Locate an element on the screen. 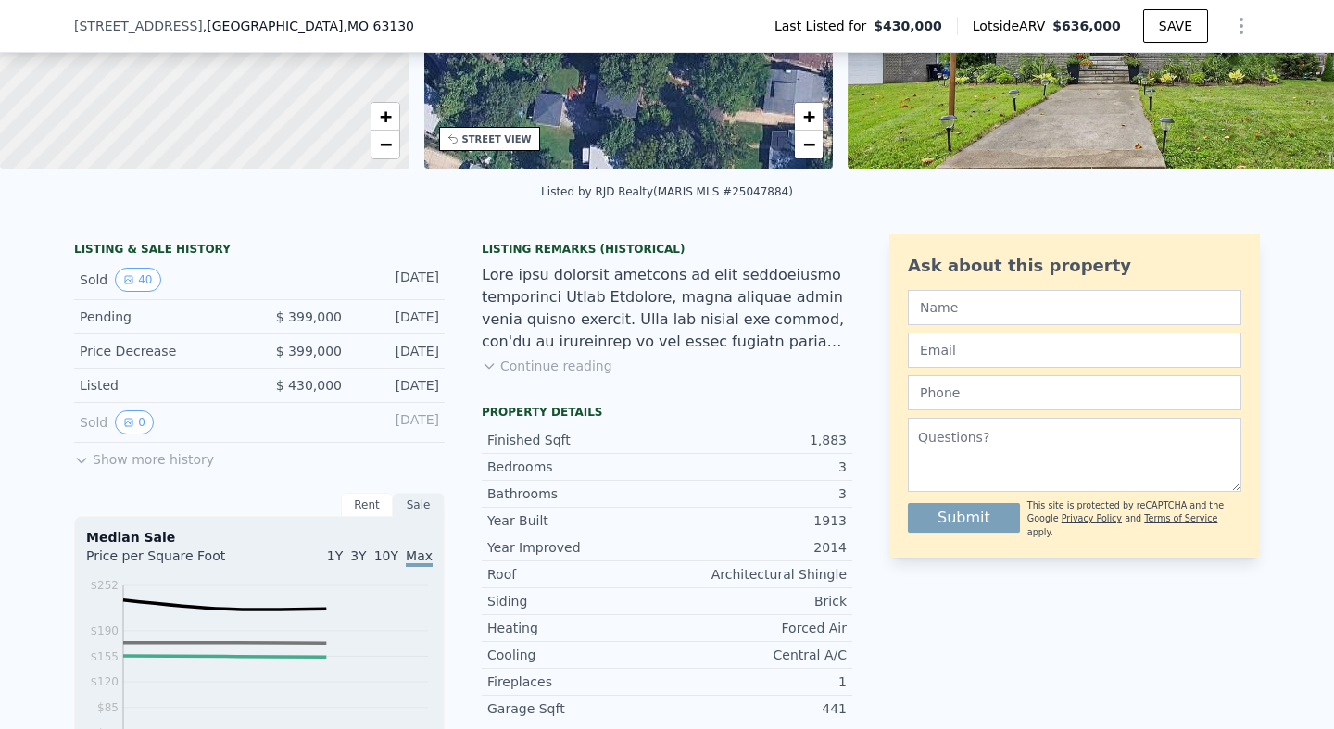 This screenshot has height=729, width=1334. a: Privacy Policy is located at coordinates (1092, 518).